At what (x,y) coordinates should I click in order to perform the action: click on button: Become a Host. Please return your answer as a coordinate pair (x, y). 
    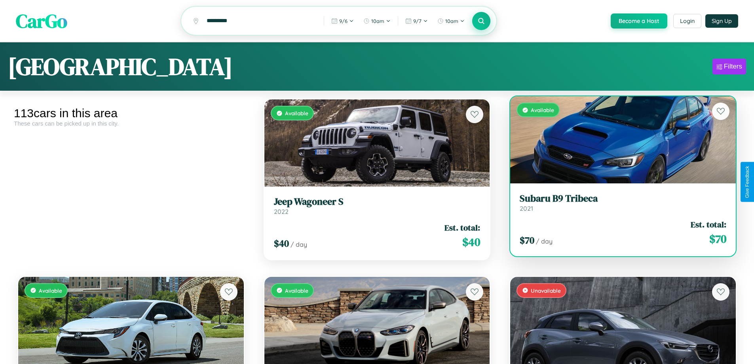
    Looking at the image, I should click on (639, 21).